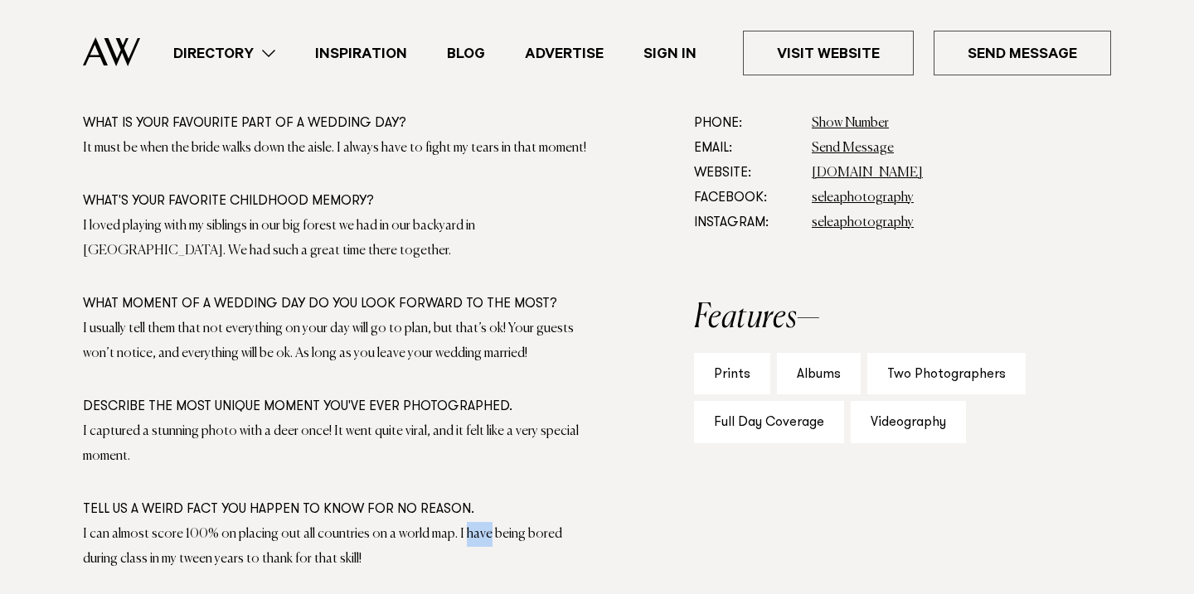 The height and width of the screenshot is (594, 1194). I want to click on a: Visit Website, so click(828, 53).